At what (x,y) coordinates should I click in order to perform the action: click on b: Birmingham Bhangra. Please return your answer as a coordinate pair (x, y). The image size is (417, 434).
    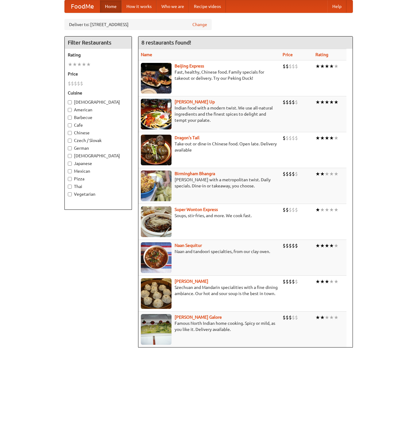
    Looking at the image, I should click on (195, 174).